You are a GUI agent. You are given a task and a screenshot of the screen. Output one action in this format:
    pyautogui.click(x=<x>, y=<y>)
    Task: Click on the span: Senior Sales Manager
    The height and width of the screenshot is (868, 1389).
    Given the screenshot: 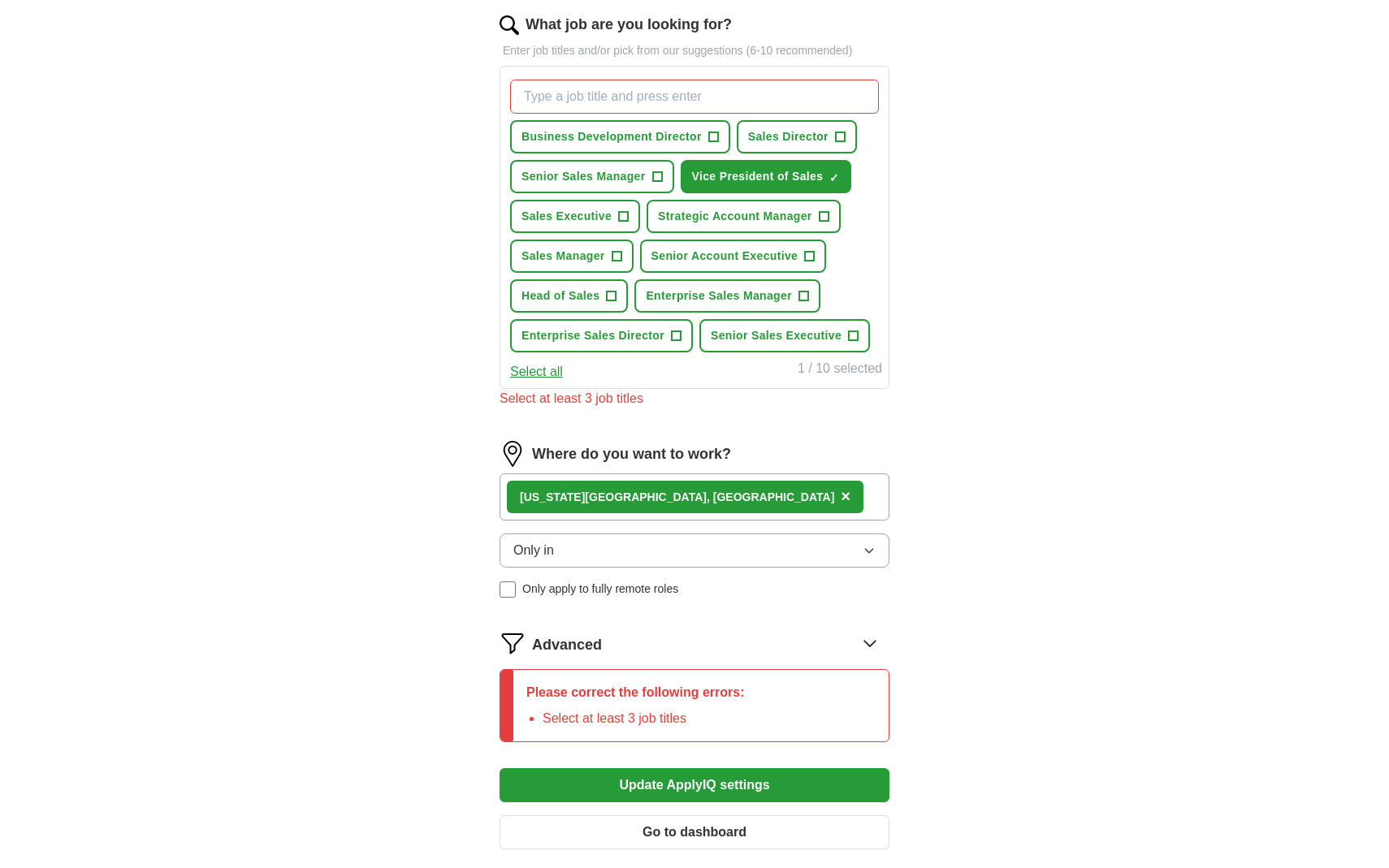 What is the action you would take?
    pyautogui.click(x=583, y=176)
    